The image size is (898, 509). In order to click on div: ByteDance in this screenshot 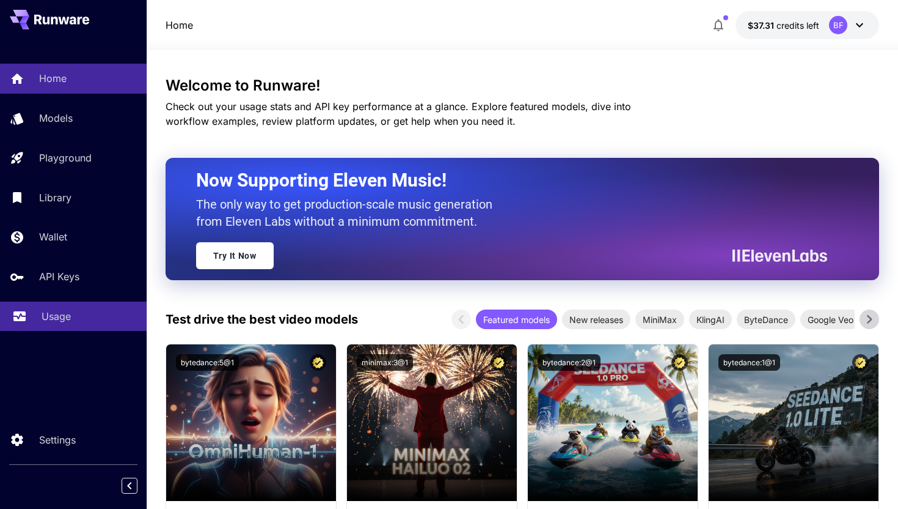, I will do `click(766, 319)`.